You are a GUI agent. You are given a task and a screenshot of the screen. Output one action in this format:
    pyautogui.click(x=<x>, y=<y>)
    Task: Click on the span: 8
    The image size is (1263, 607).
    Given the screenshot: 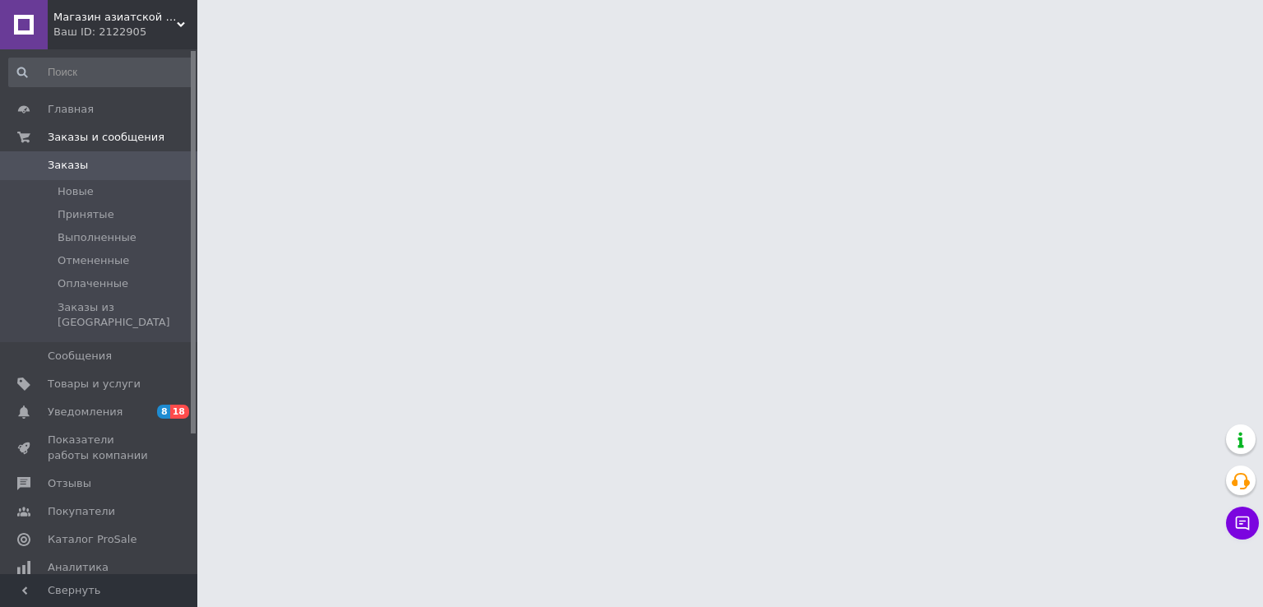 What is the action you would take?
    pyautogui.click(x=164, y=411)
    